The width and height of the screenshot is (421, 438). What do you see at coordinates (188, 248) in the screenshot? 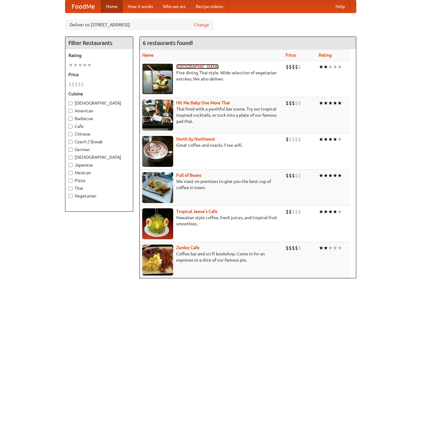
I see `b: Zardoz Cafe` at bounding box center [188, 248].